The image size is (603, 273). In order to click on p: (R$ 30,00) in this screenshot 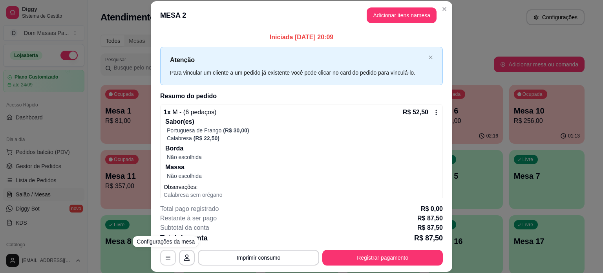, I will do `click(236, 130)`.